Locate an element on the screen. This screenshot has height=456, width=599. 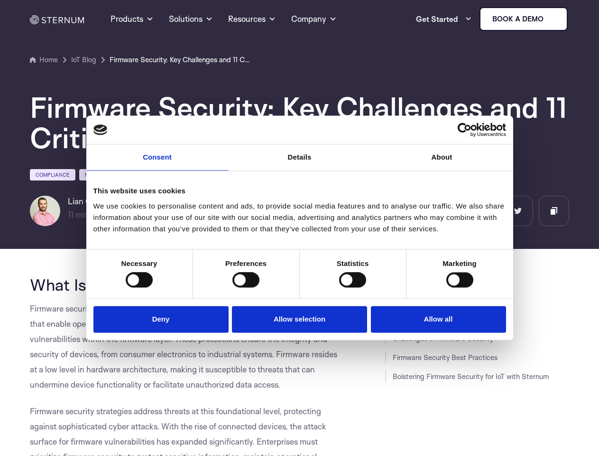
img: Lian Granot is located at coordinates (45, 211).